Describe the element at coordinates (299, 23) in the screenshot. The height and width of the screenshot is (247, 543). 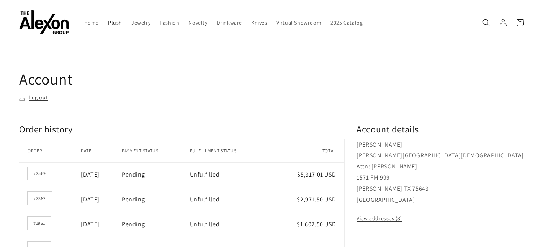
I see `span: Virtual Showroom` at that location.